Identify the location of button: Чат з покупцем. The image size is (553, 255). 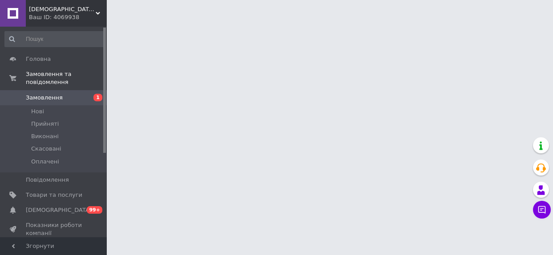
(542, 210).